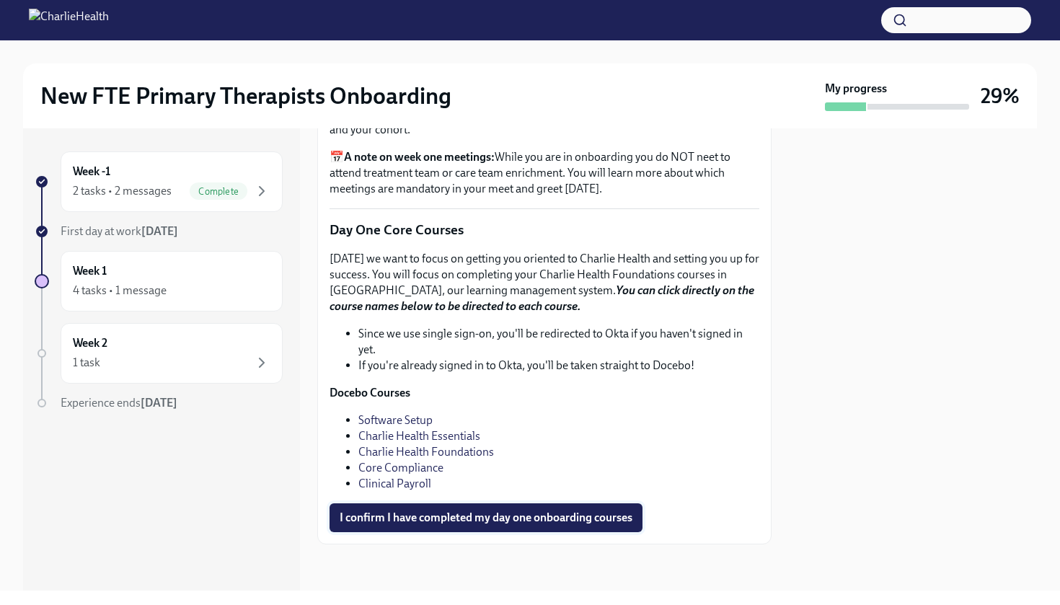 The image size is (1060, 605). I want to click on a: Week 21 task, so click(159, 353).